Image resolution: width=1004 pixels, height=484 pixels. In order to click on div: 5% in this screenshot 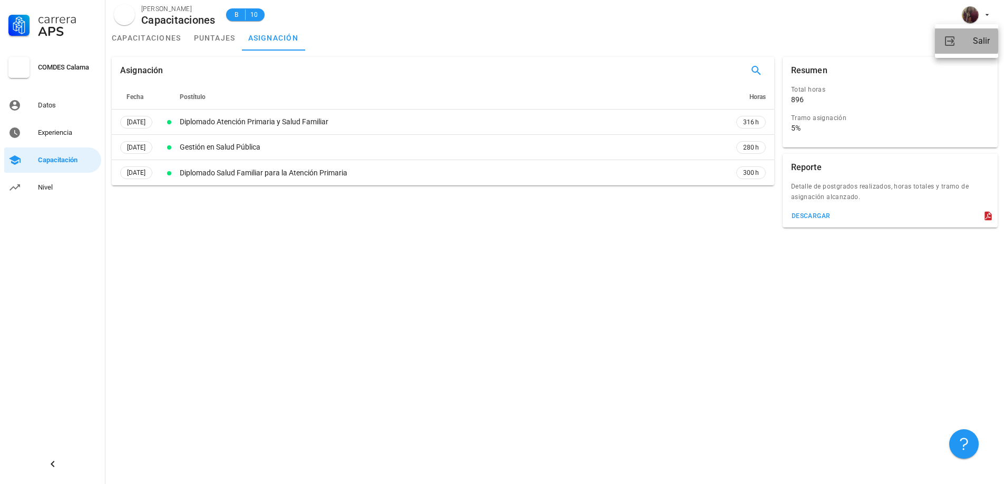, I will do `click(796, 128)`.